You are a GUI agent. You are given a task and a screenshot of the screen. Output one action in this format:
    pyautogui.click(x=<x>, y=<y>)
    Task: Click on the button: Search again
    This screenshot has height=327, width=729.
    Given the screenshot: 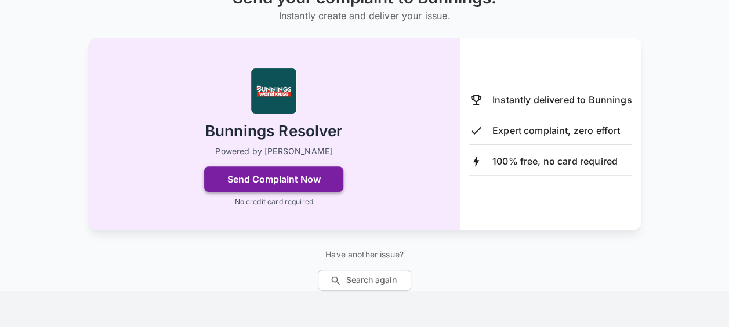 What is the action you would take?
    pyautogui.click(x=364, y=280)
    